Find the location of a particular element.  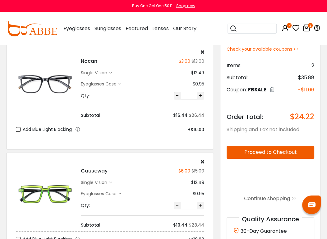

span: Eyeglasses is located at coordinates (77, 28).